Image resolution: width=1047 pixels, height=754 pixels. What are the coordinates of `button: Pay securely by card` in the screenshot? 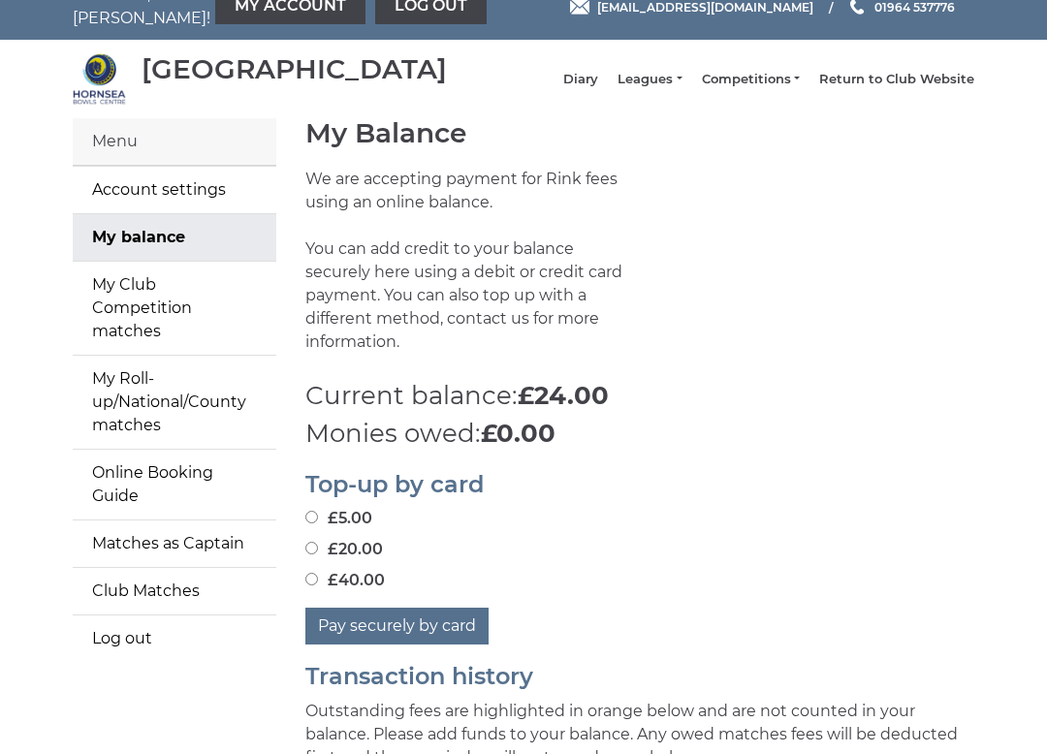 It's located at (396, 626).